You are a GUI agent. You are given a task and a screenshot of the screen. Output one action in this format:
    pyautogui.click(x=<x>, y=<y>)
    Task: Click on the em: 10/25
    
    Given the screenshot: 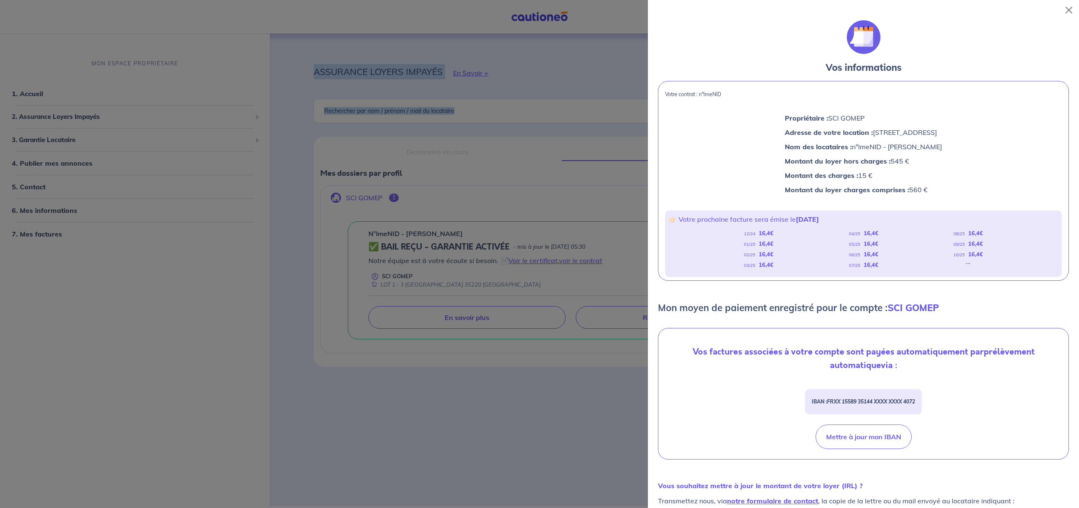 What is the action you would take?
    pyautogui.click(x=958, y=254)
    